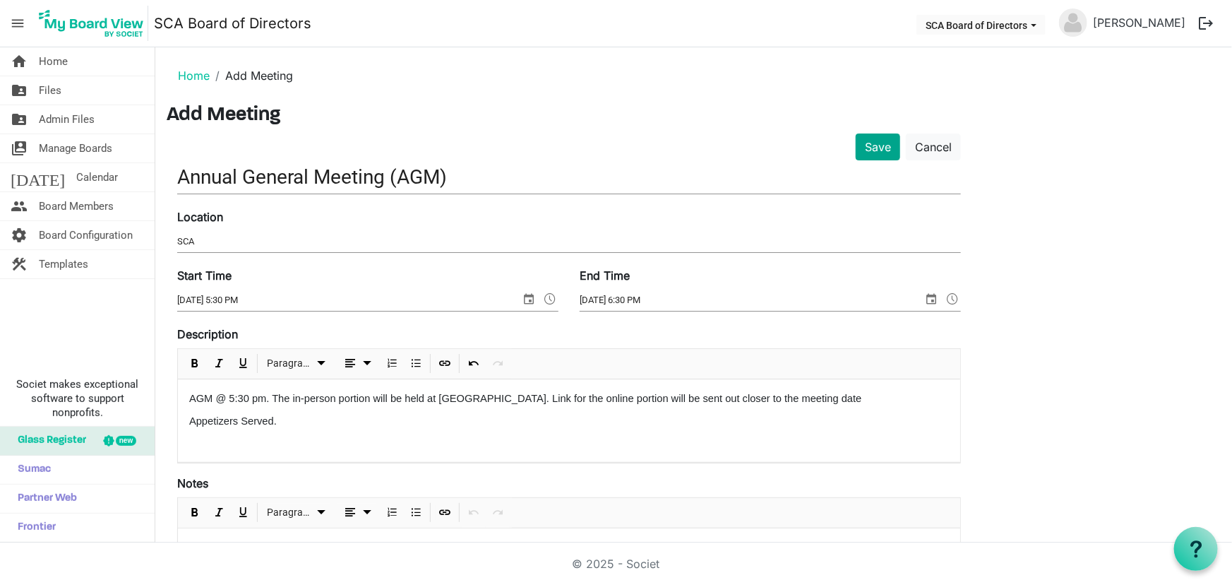 Image resolution: width=1232 pixels, height=585 pixels. I want to click on button: SCA Board of Directors dropdownbutton, so click(981, 25).